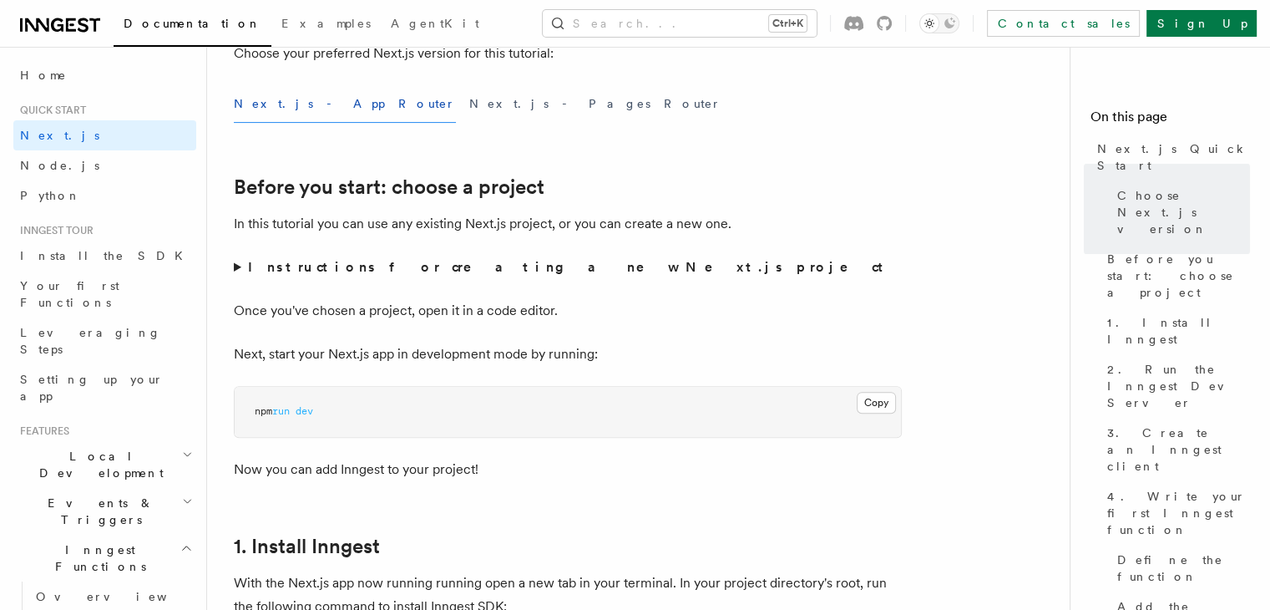 Image resolution: width=1270 pixels, height=610 pixels. Describe the element at coordinates (568, 469) in the screenshot. I see `p: Now you can add Inngest to your project!` at that location.